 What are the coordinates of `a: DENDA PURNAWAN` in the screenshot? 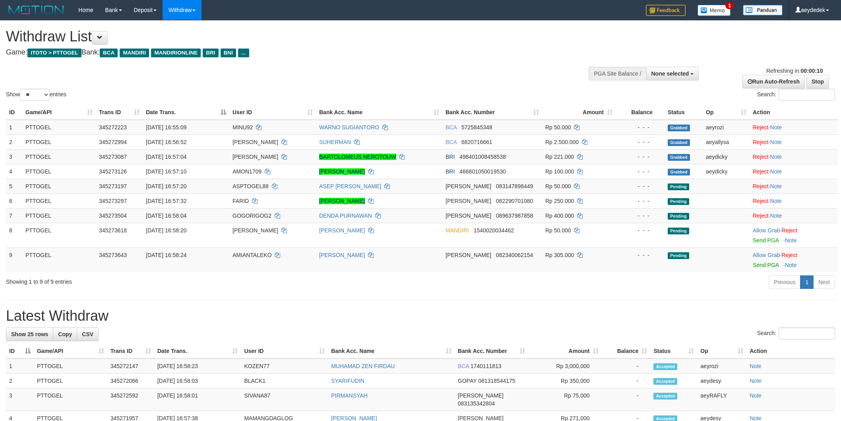 It's located at (346, 216).